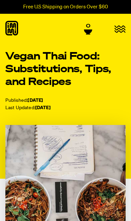  What do you see at coordinates (65, 7) in the screenshot?
I see `p: Free U.S Shipping on Orders Over $60` at bounding box center [65, 7].